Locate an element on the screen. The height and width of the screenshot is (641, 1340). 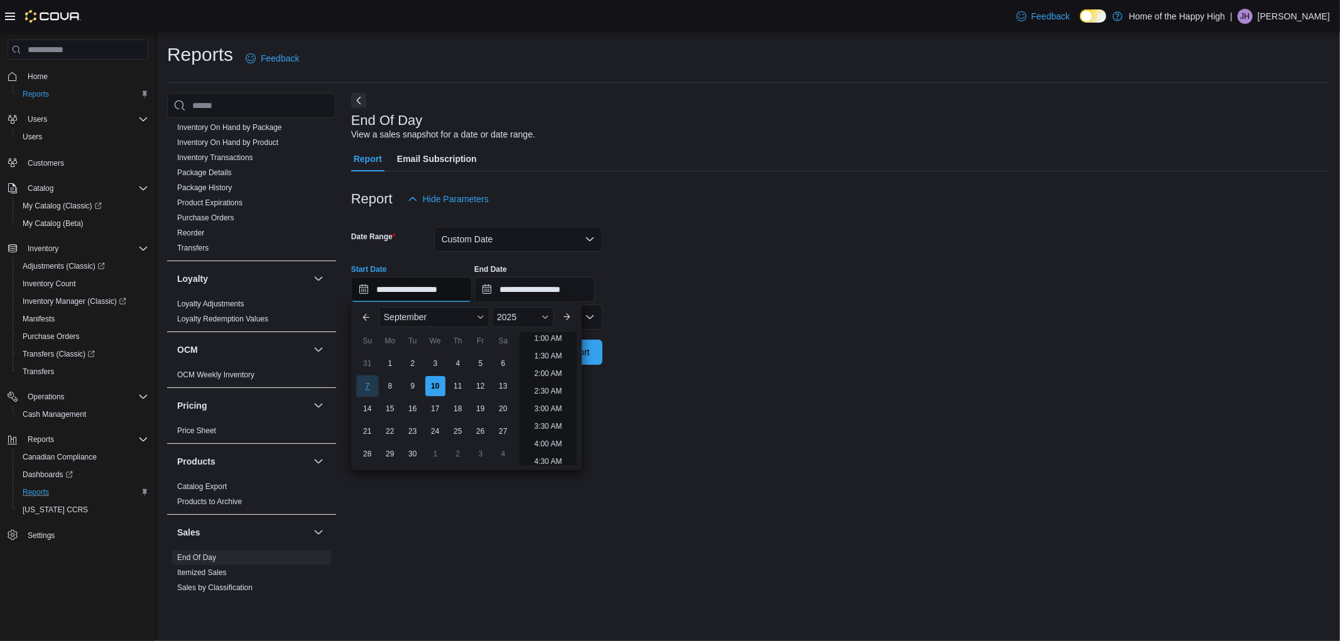
span: Product Expirations is located at coordinates (210, 203).